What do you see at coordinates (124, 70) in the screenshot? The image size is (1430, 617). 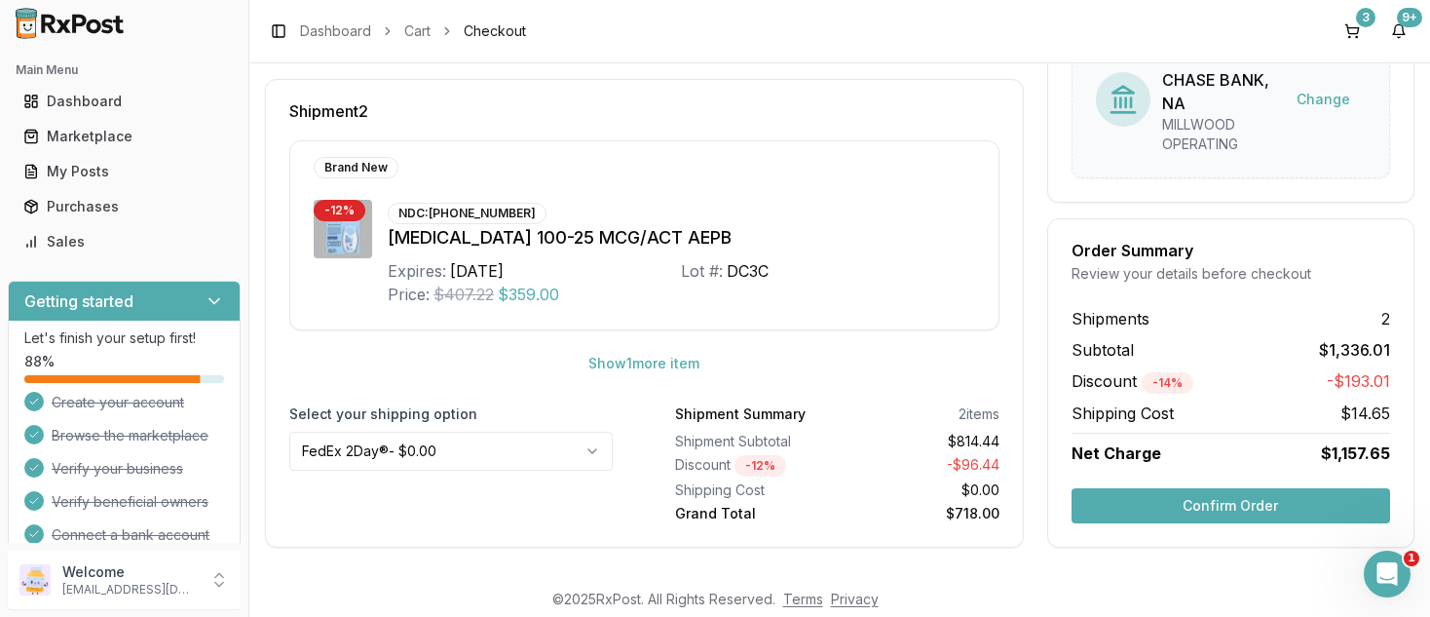 I see `h2: Main Menu` at bounding box center [124, 70].